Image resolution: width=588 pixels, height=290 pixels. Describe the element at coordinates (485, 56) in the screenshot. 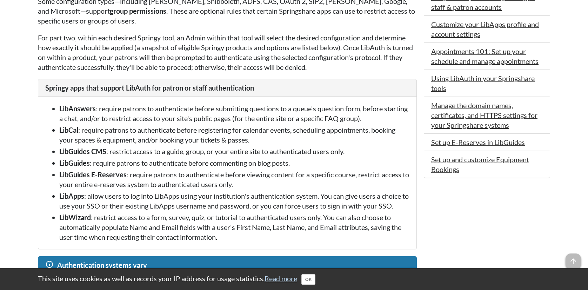

I see `a: Appointments 101: Set up your schedule and manage appointments` at that location.